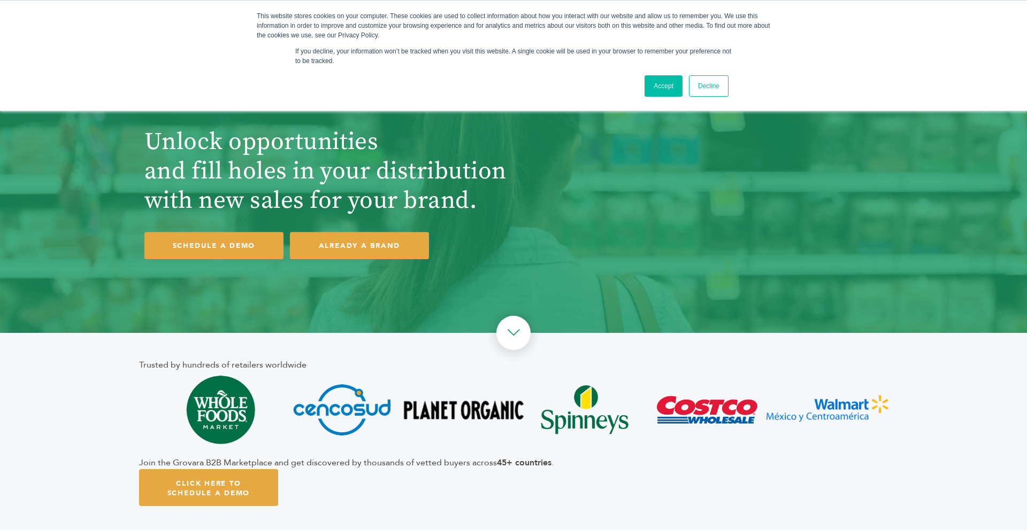 This screenshot has width=1027, height=530. Describe the element at coordinates (326, 172) in the screenshot. I see `h1: Unlock opportunities and fill holes in your distribution with new sales for your brand.` at that location.